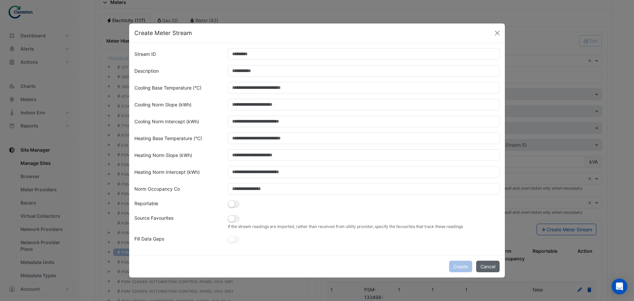  What do you see at coordinates (488, 266) in the screenshot?
I see `button: Cancel` at bounding box center [488, 266].